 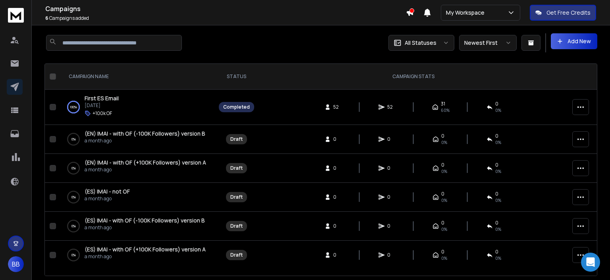 I want to click on img: logo, so click(x=16, y=15).